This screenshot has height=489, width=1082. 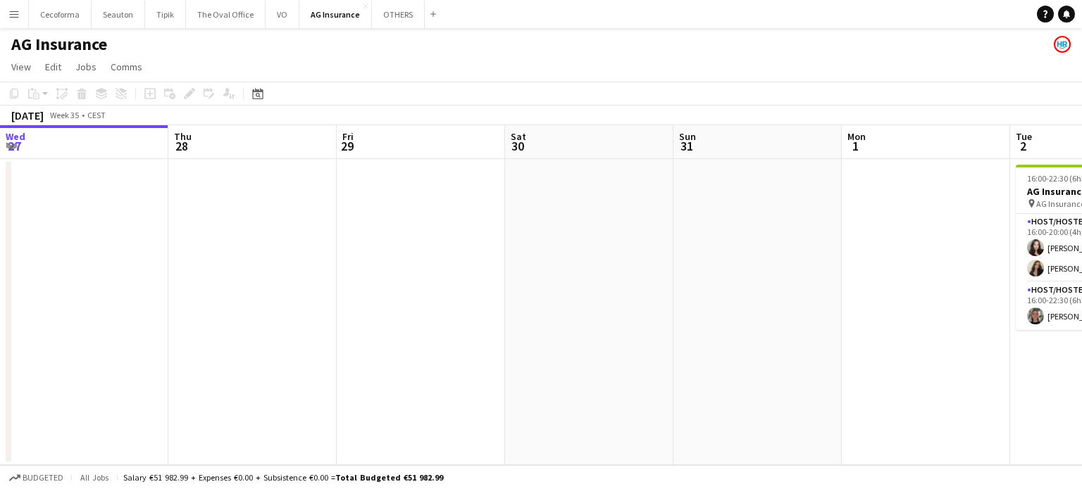 What do you see at coordinates (53, 67) in the screenshot?
I see `span: Edit` at bounding box center [53, 67].